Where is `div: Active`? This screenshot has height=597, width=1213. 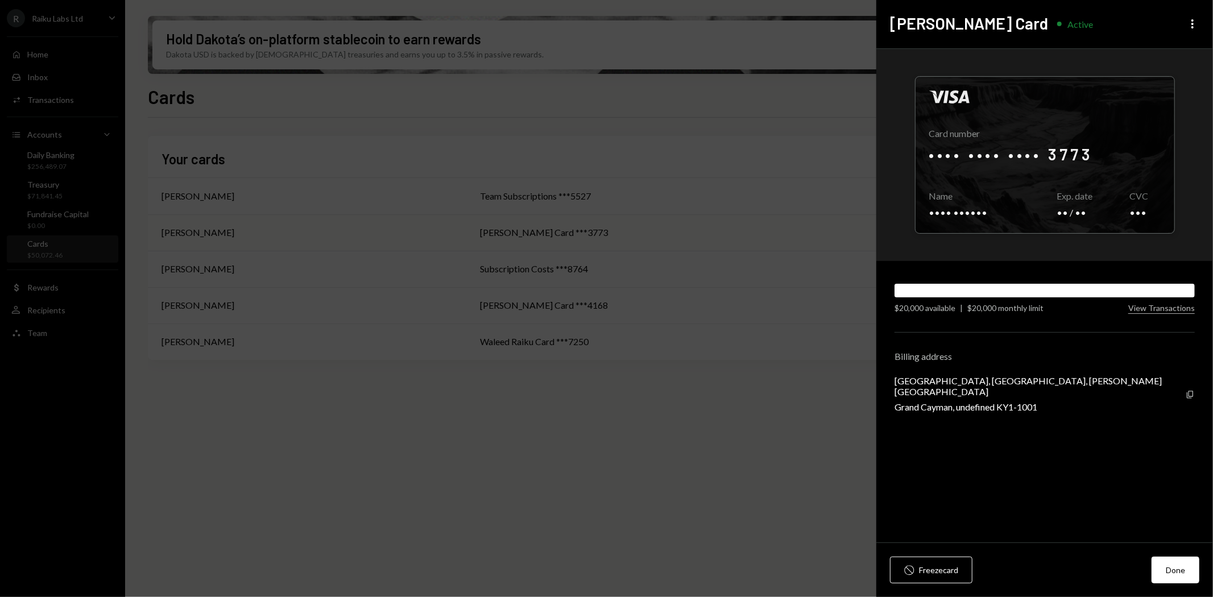
div: Active is located at coordinates (1080, 24).